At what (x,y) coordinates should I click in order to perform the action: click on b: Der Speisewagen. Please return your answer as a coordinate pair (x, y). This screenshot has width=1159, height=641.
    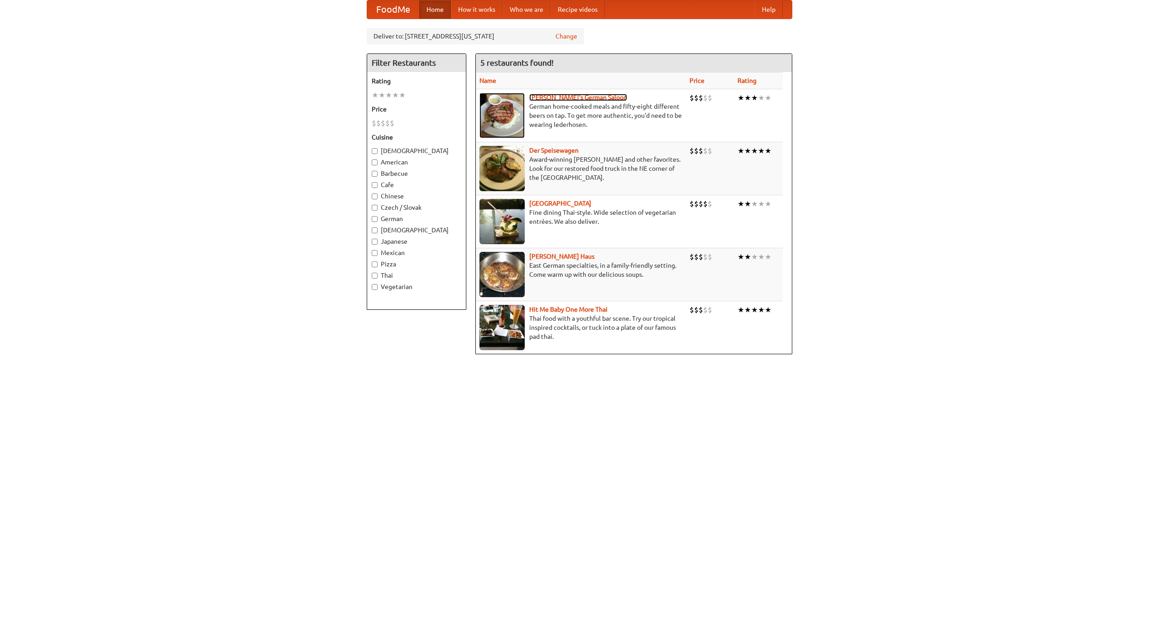
    Looking at the image, I should click on (554, 150).